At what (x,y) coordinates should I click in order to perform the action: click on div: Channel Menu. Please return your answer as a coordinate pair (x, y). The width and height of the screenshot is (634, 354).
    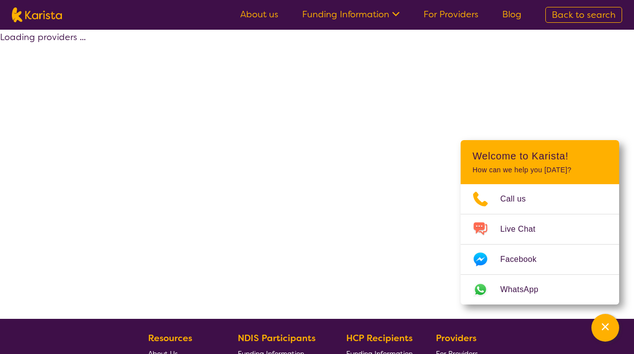
    Looking at the image, I should click on (540, 222).